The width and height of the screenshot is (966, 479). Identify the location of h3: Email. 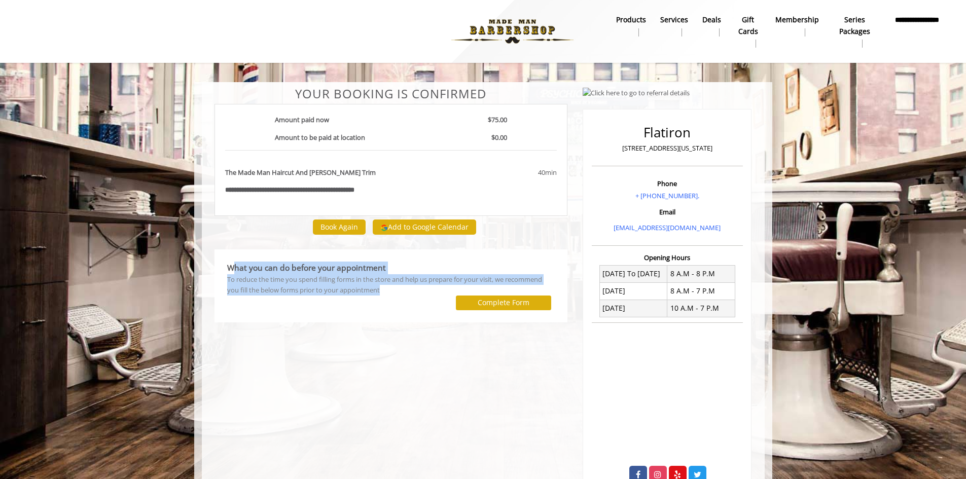
(668, 212).